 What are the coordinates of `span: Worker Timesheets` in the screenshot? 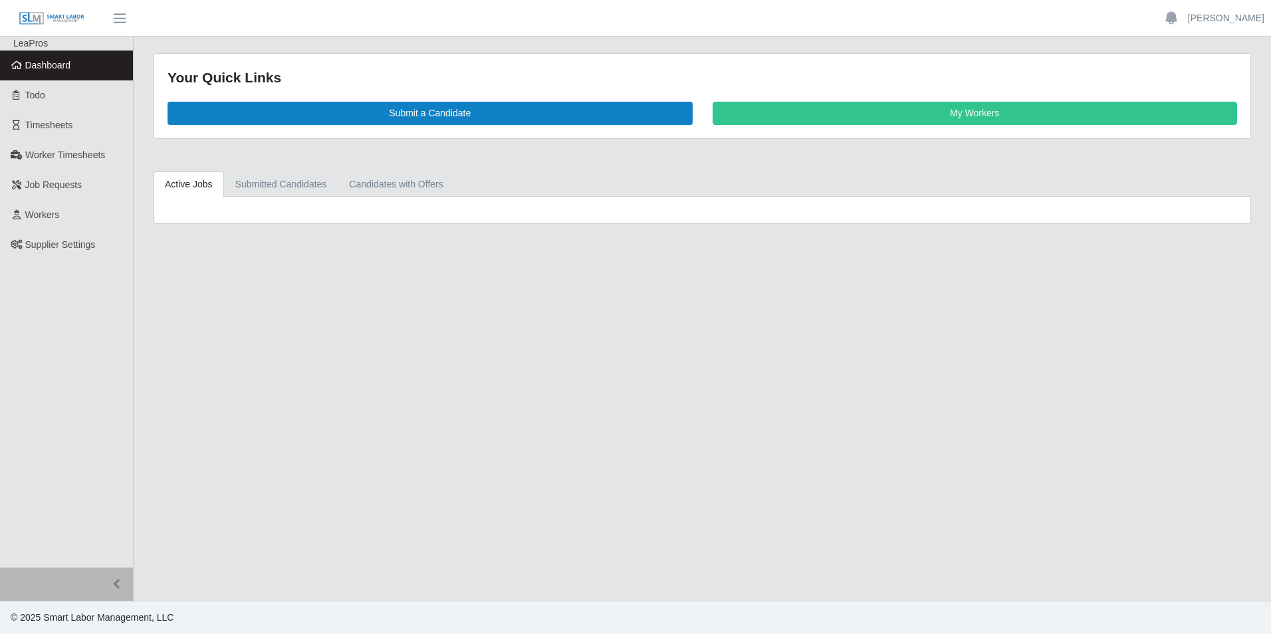 It's located at (65, 155).